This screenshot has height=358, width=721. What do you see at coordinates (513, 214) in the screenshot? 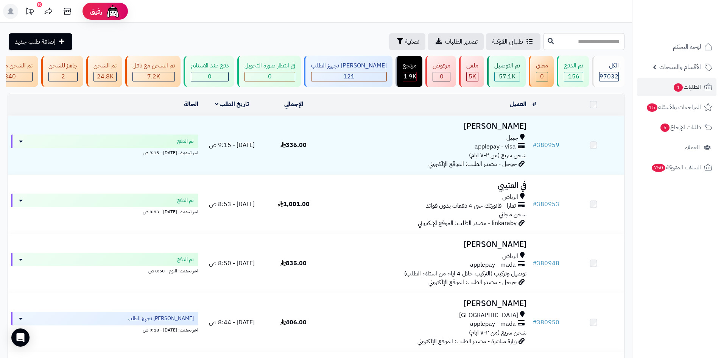
I see `span: شحن مجاني` at bounding box center [513, 214].